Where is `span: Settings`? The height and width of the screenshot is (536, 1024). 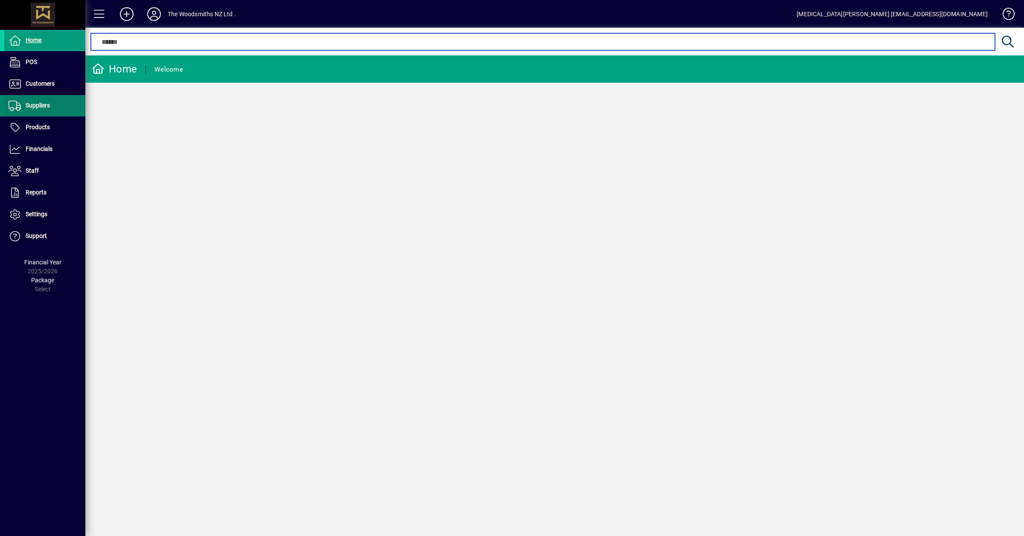
span: Settings is located at coordinates (36, 214).